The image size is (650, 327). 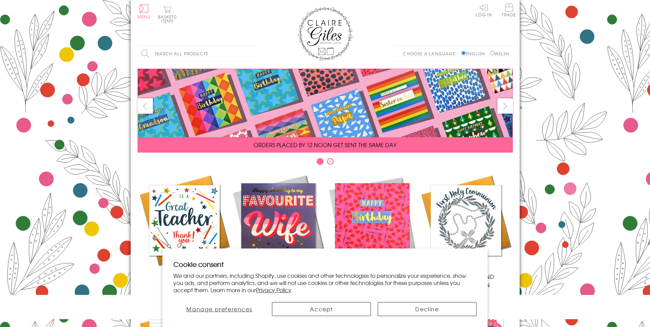 What do you see at coordinates (325, 264) in the screenshot?
I see `h2: Cookie consent` at bounding box center [325, 264].